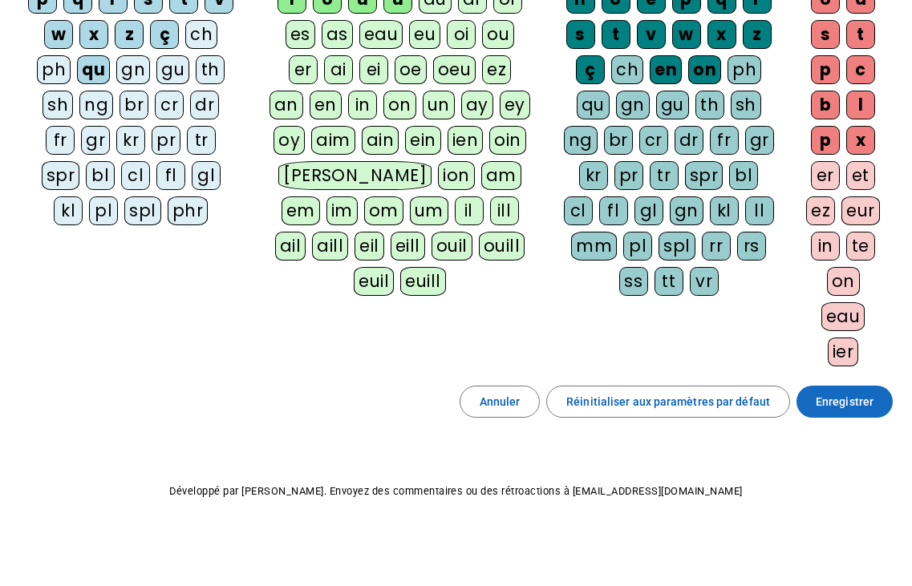 The image size is (912, 586). I want to click on span: Enregistrer, so click(845, 402).